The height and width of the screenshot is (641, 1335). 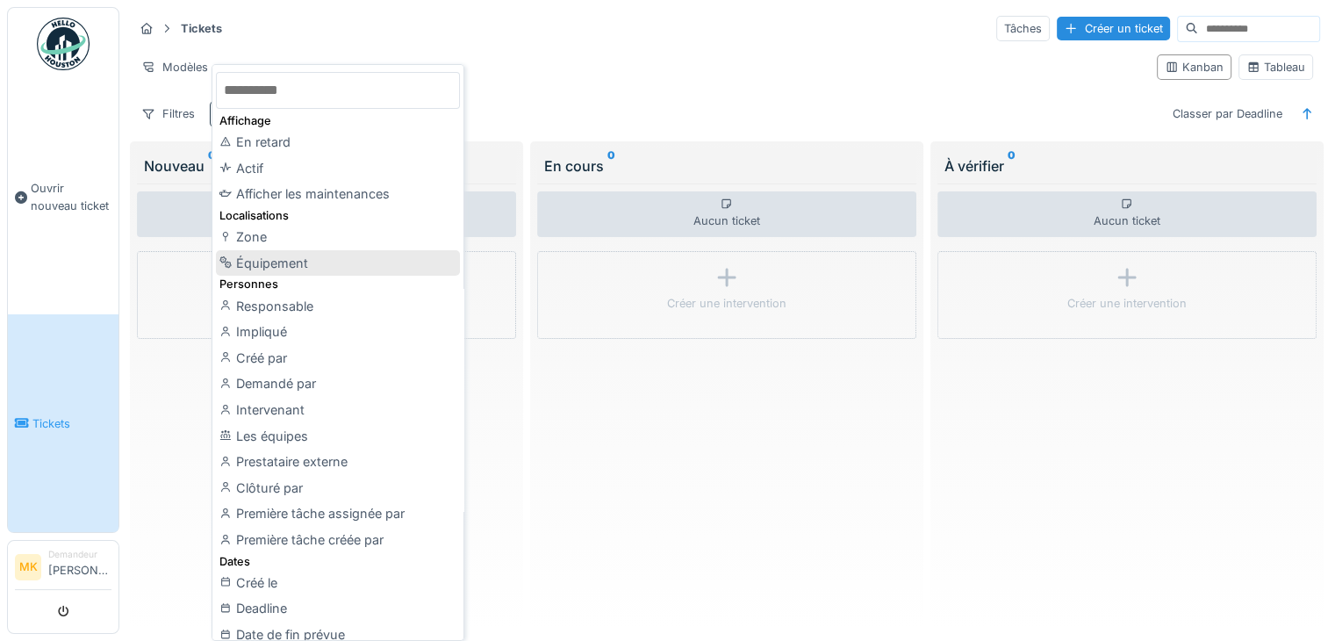 What do you see at coordinates (338, 194) in the screenshot?
I see `div: Afficher les maintenances` at bounding box center [338, 194].